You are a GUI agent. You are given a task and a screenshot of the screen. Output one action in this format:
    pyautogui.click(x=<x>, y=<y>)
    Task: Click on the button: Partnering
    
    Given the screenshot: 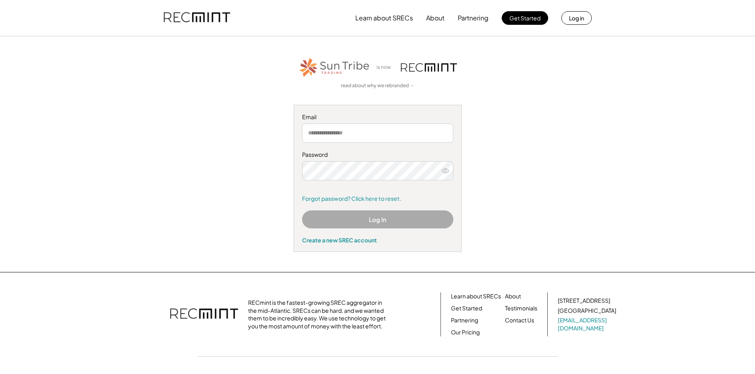 What is the action you would take?
    pyautogui.click(x=473, y=18)
    